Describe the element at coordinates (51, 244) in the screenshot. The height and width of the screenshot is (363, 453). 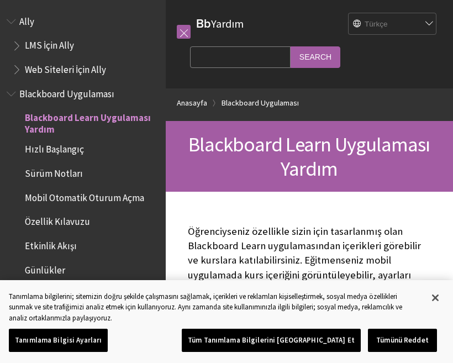
I see `span: Etkinlik Akışı` at that location.